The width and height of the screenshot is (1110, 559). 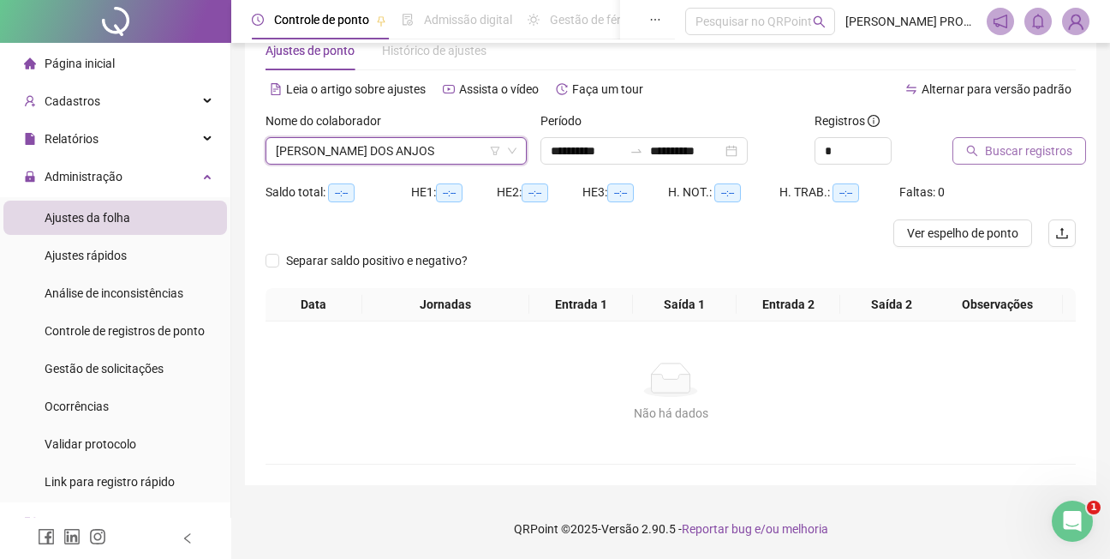 What do you see at coordinates (396, 151) in the screenshot?
I see `span: ANDREA MARIA DE JESUS DOS ANJOS` at bounding box center [396, 151].